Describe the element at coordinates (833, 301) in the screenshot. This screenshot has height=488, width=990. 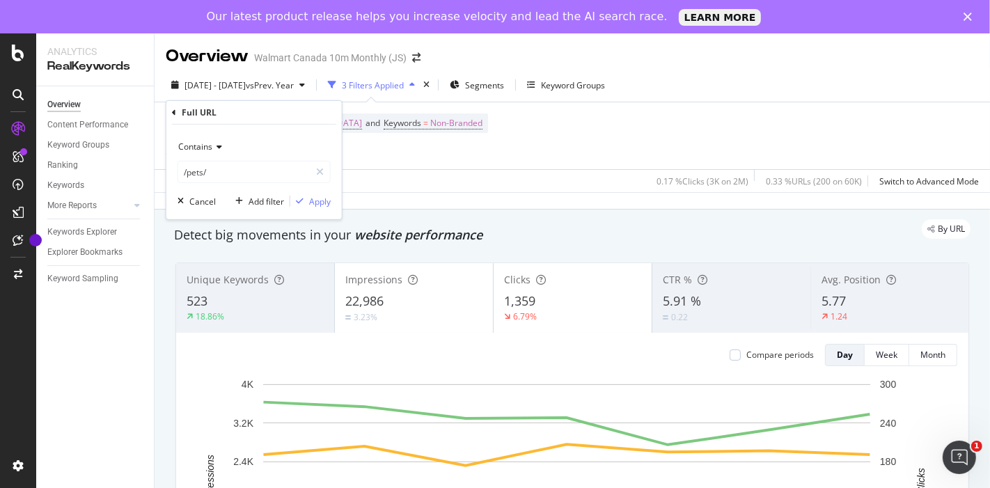
I see `span: 5.77` at that location.